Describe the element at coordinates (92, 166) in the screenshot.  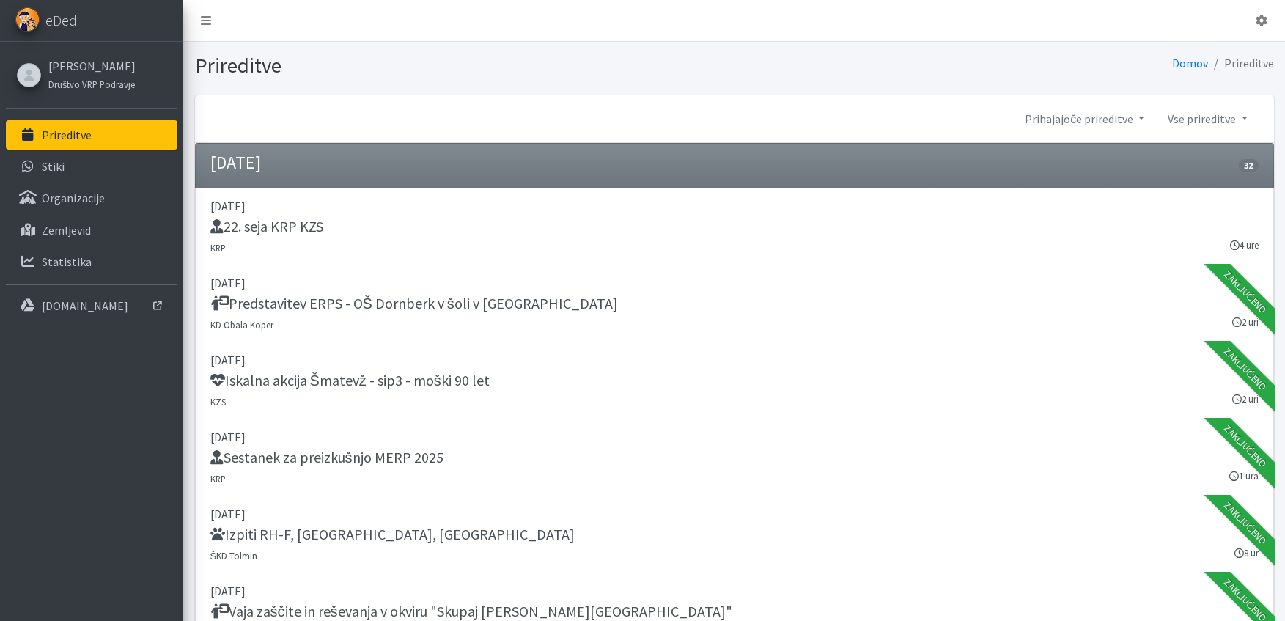
I see `a: Stiki` at that location.